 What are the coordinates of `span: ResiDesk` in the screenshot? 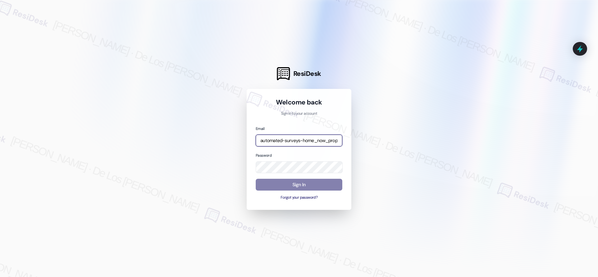 It's located at (307, 74).